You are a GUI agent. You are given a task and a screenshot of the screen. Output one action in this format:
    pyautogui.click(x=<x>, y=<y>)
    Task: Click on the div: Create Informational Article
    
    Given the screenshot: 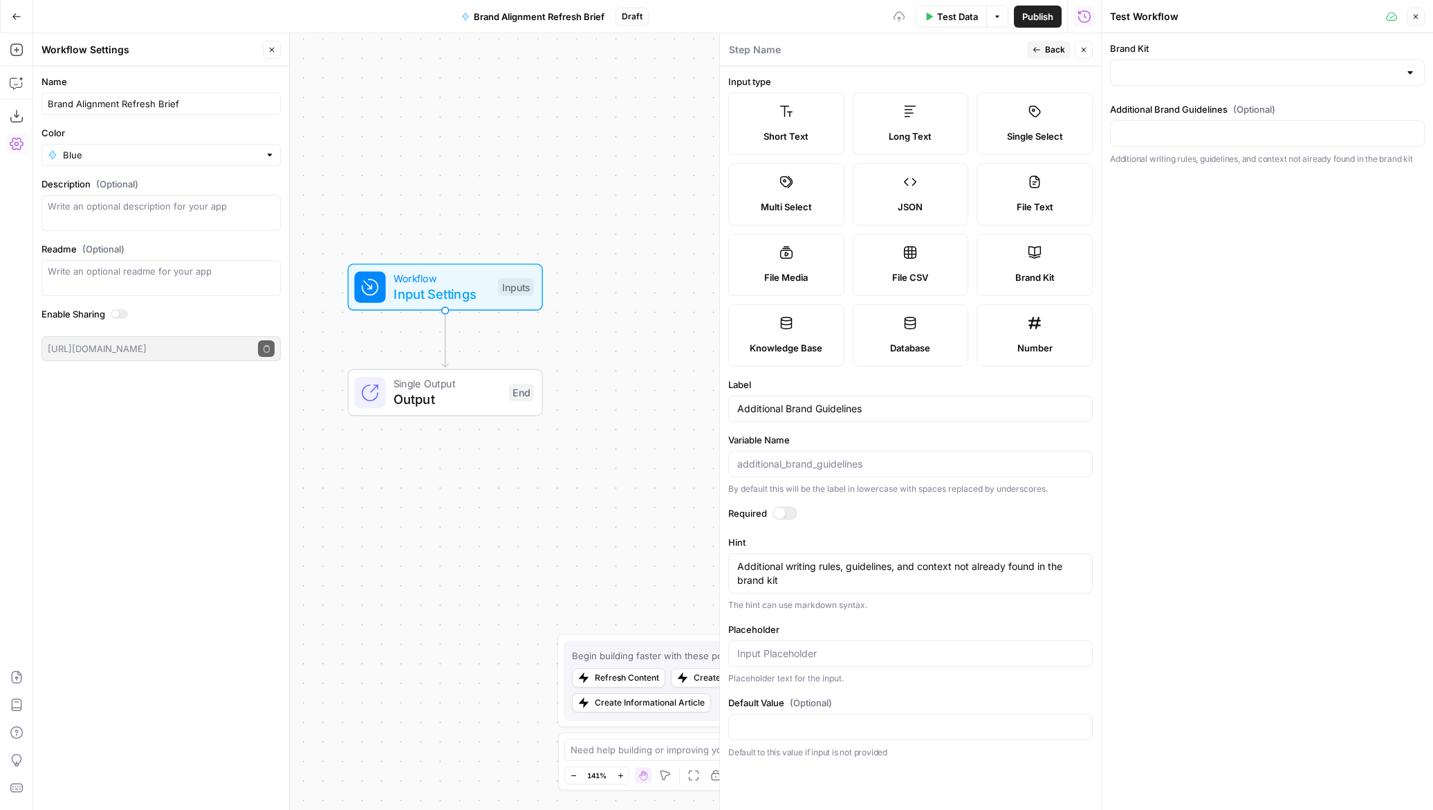 What is the action you would take?
    pyautogui.click(x=650, y=703)
    